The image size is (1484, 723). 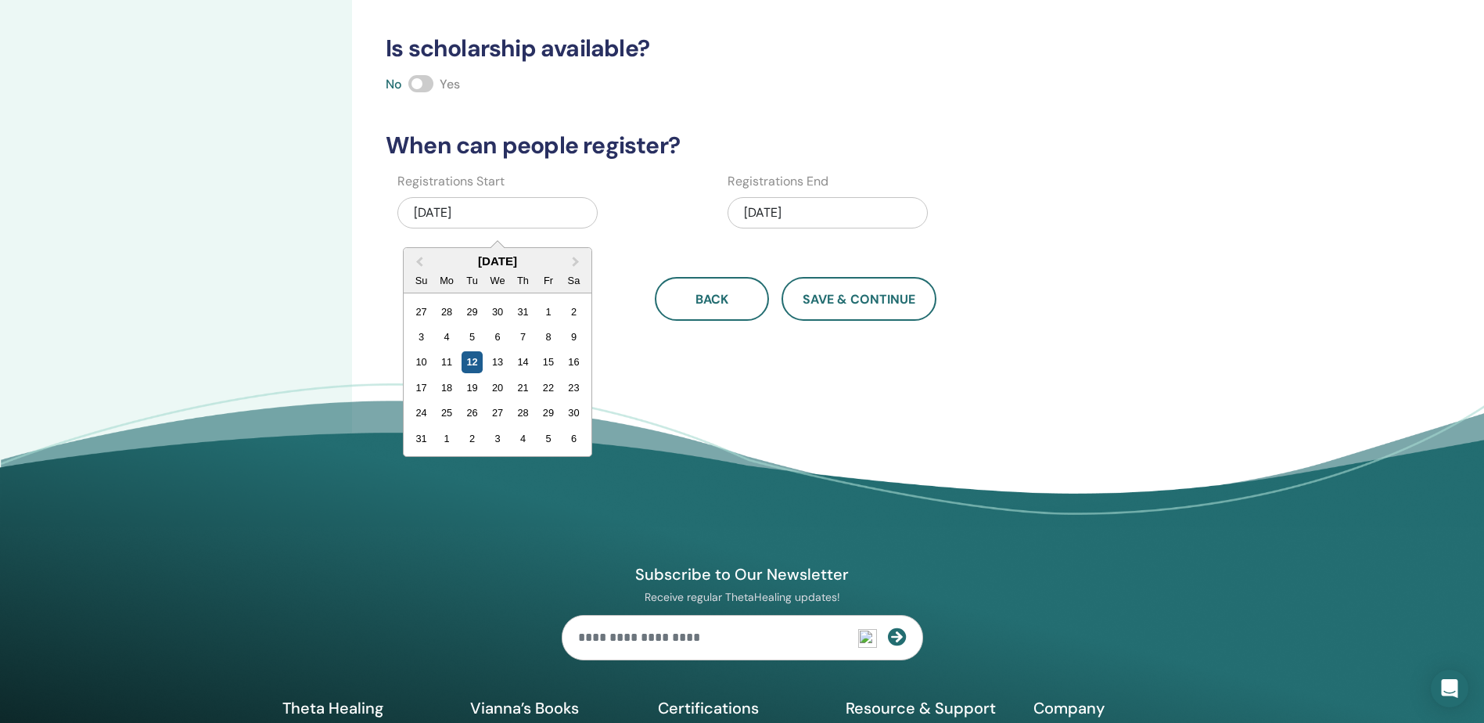 What do you see at coordinates (472, 438) in the screenshot?
I see `div: Choose Tuesday, September 2nd, 2025` at bounding box center [472, 438].